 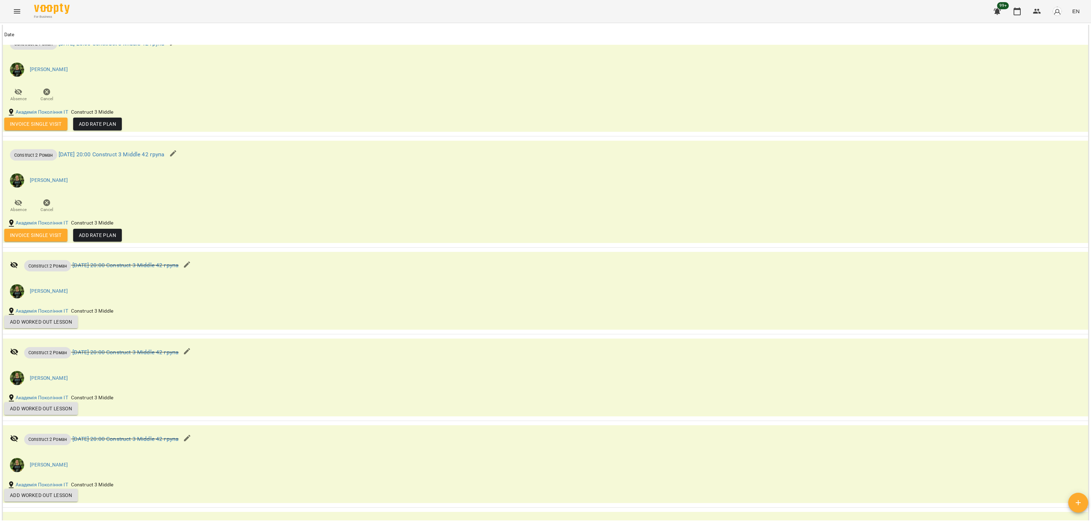 What do you see at coordinates (52, 9) in the screenshot?
I see `img: Voopty Logo` at bounding box center [52, 9].